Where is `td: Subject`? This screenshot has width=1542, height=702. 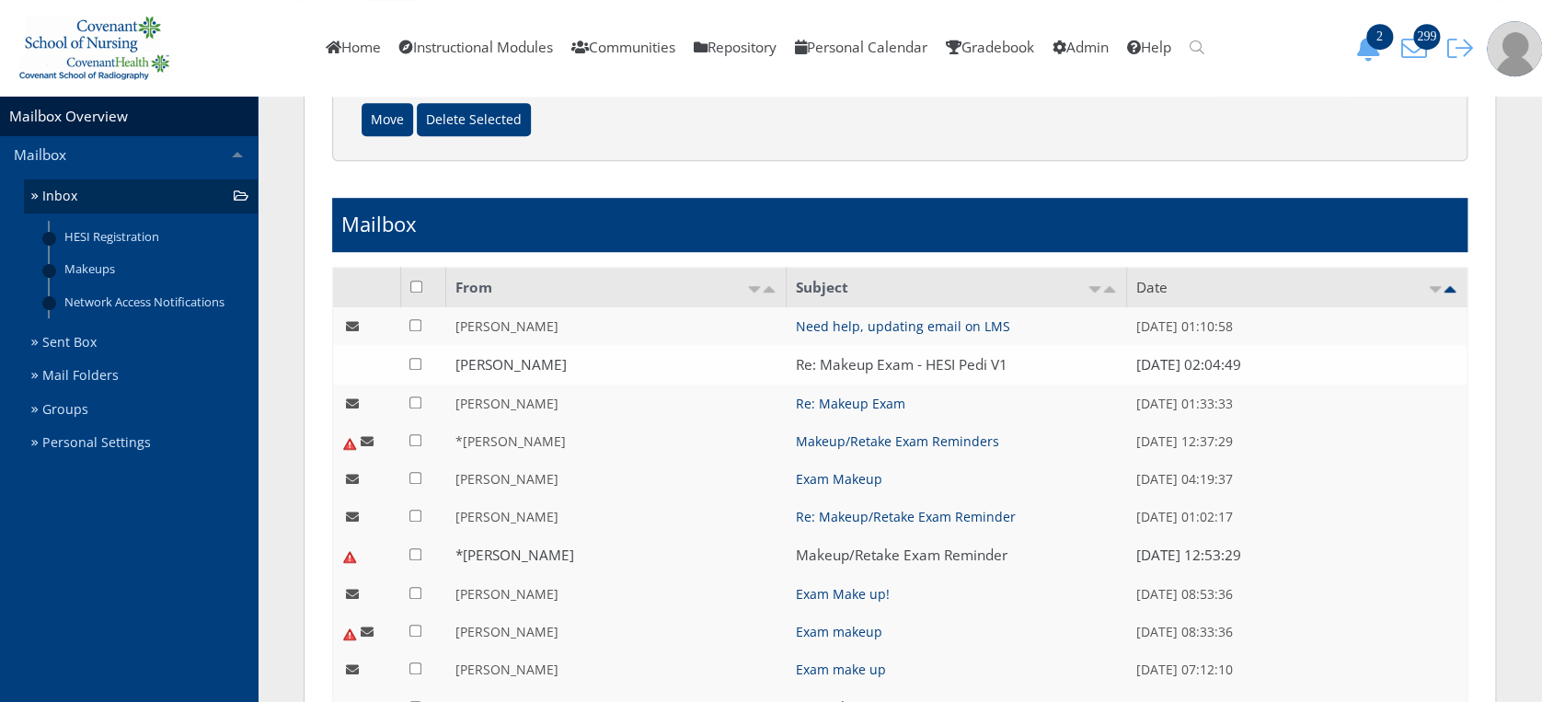 td: Subject is located at coordinates (957, 288).